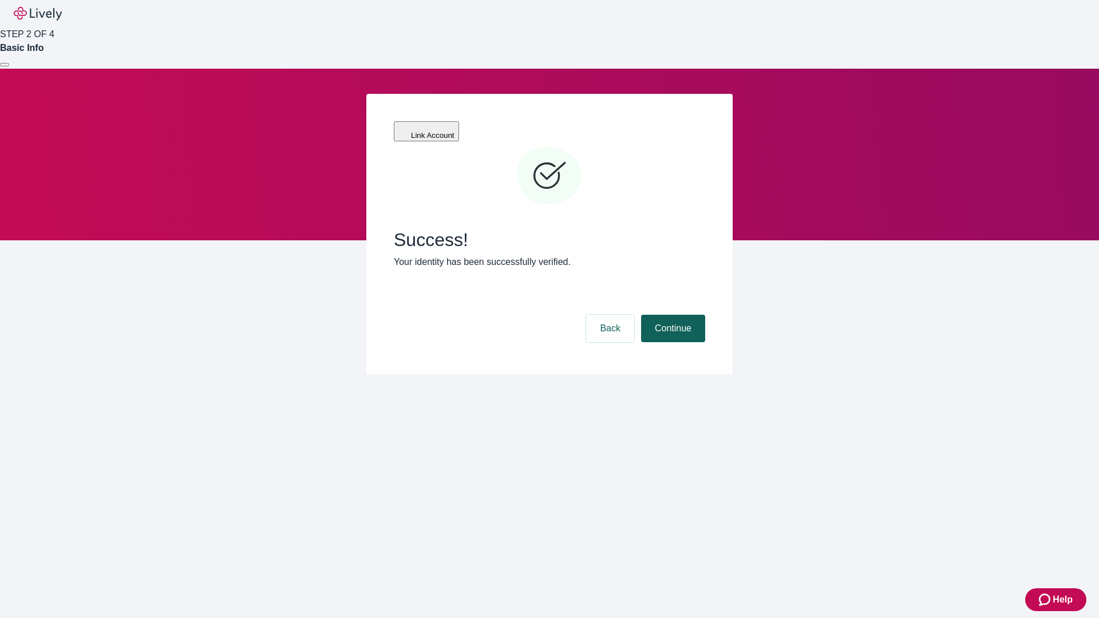 Image resolution: width=1099 pixels, height=618 pixels. Describe the element at coordinates (549, 240) in the screenshot. I see `span: Success!` at that location.